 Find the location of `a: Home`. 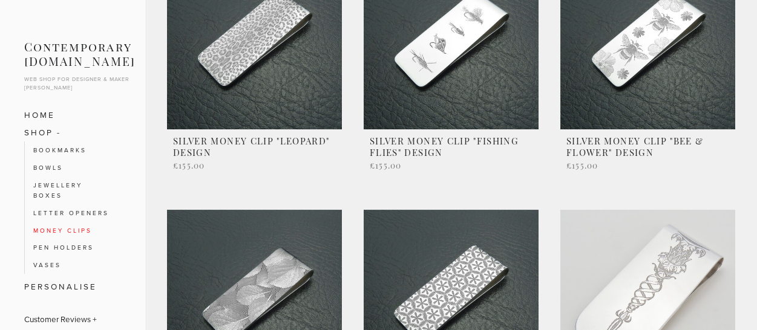

a: Home is located at coordinates (73, 115).